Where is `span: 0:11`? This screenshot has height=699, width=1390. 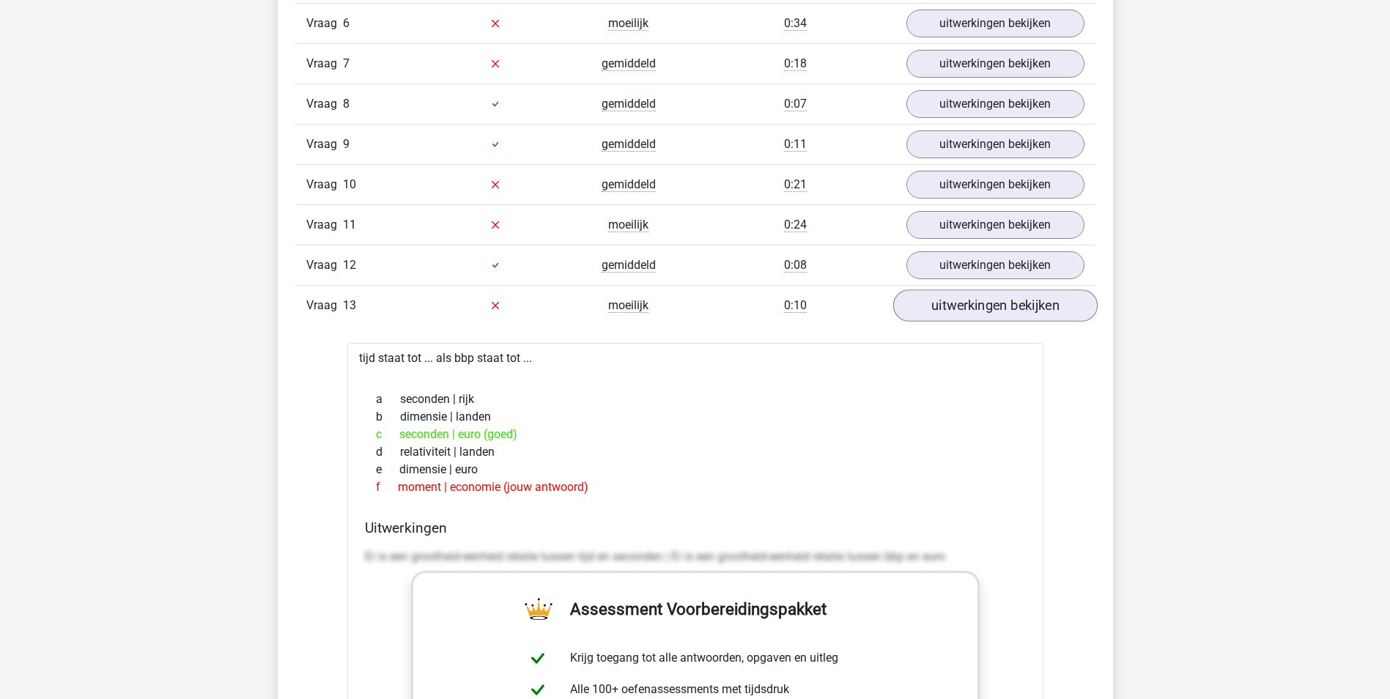 span: 0:11 is located at coordinates (795, 144).